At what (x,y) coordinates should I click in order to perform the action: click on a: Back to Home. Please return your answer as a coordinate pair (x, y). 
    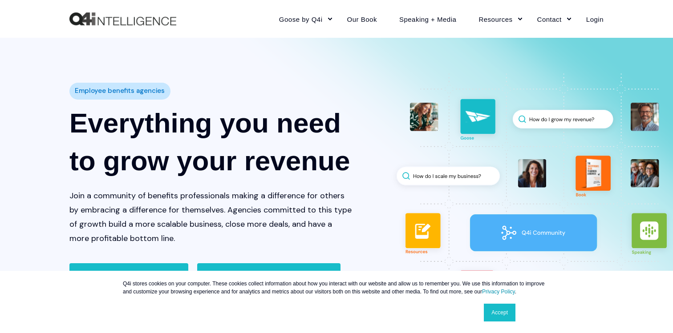
    Looking at the image, I should click on (123, 19).